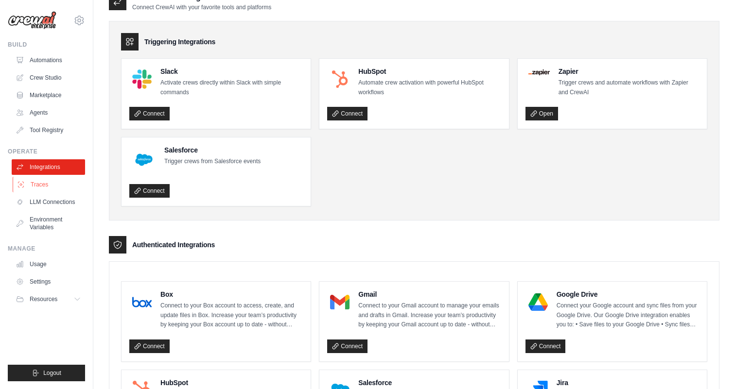 This screenshot has height=389, width=735. I want to click on img: Google Drive Logo, so click(538, 302).